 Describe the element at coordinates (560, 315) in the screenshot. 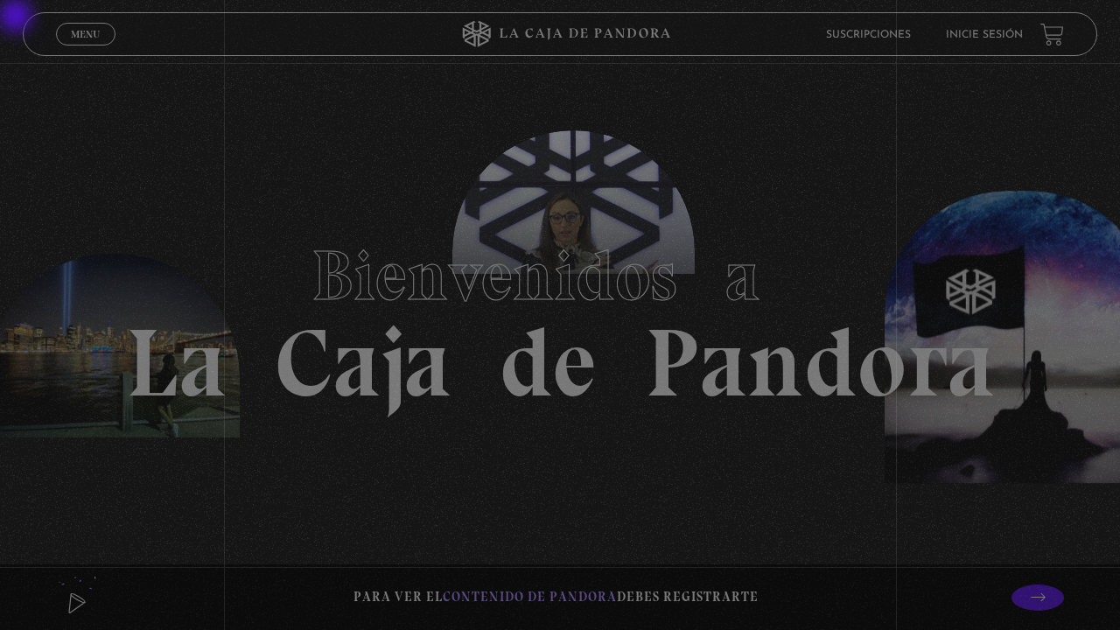

I see `h1: La Caja de Pandora` at that location.